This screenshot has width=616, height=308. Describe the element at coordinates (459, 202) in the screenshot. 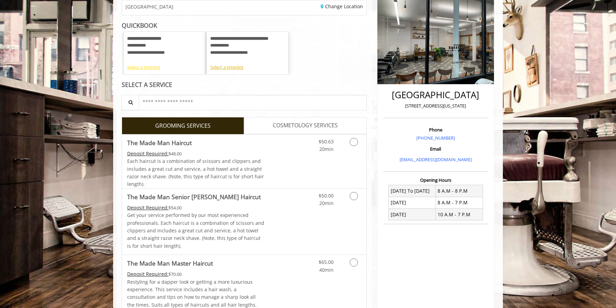

I see `td: 8 A.M - 7 P.M` at that location.